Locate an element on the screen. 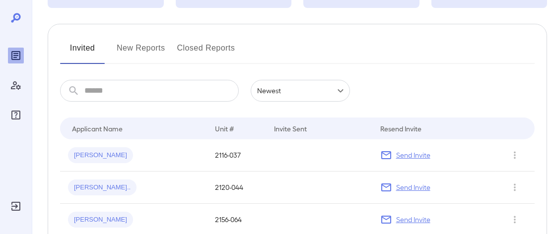 The image size is (559, 234). div: Invite Sent is located at coordinates (291, 129).